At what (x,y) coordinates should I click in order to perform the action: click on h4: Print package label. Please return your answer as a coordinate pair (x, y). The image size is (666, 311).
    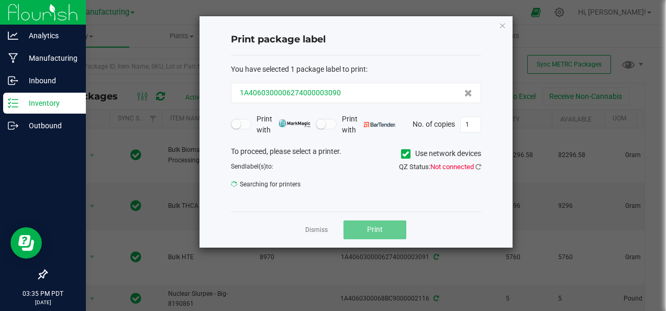
    Looking at the image, I should click on (356, 40).